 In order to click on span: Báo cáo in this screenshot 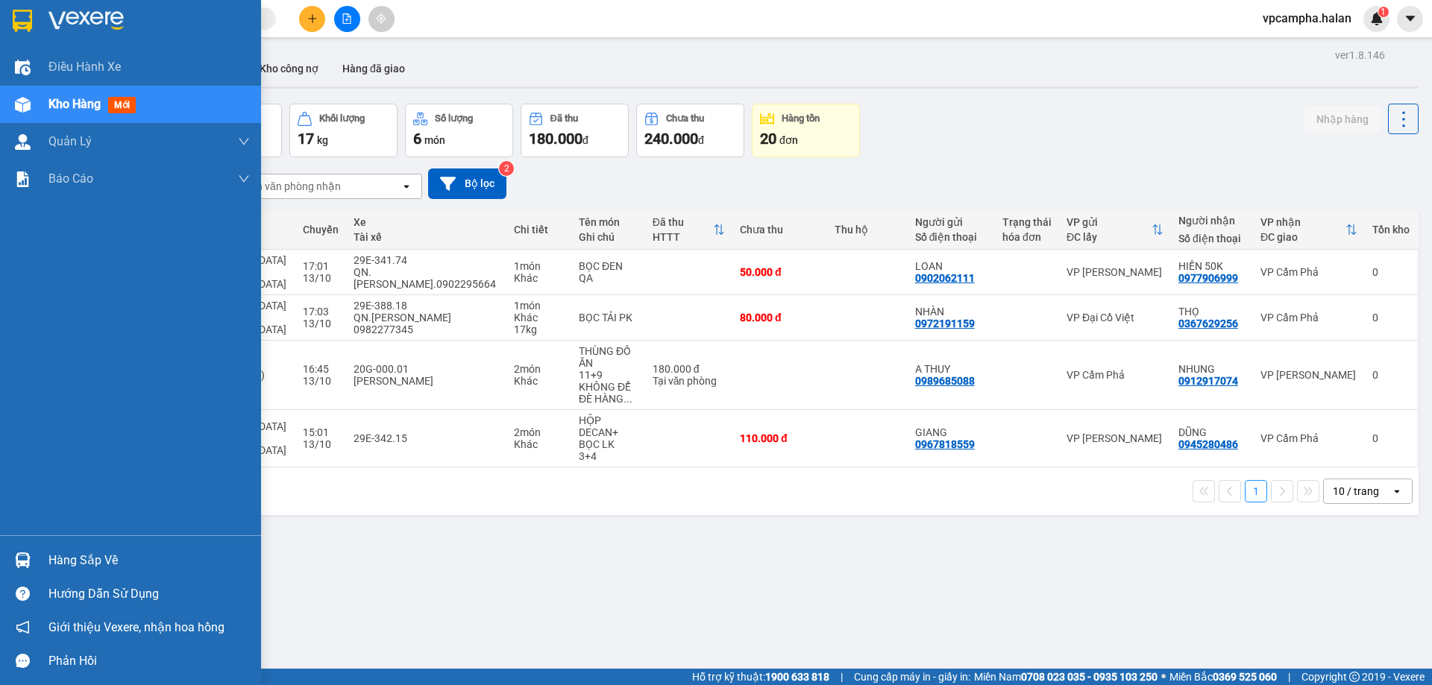, I will do `click(71, 178)`.